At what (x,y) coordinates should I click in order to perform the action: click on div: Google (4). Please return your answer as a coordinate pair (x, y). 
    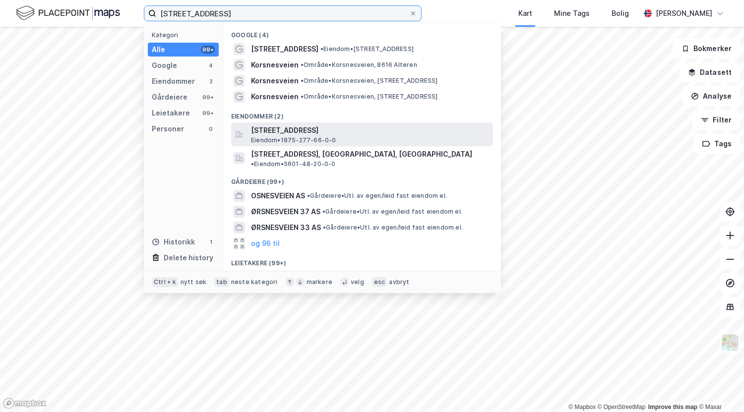
    Looking at the image, I should click on (362, 32).